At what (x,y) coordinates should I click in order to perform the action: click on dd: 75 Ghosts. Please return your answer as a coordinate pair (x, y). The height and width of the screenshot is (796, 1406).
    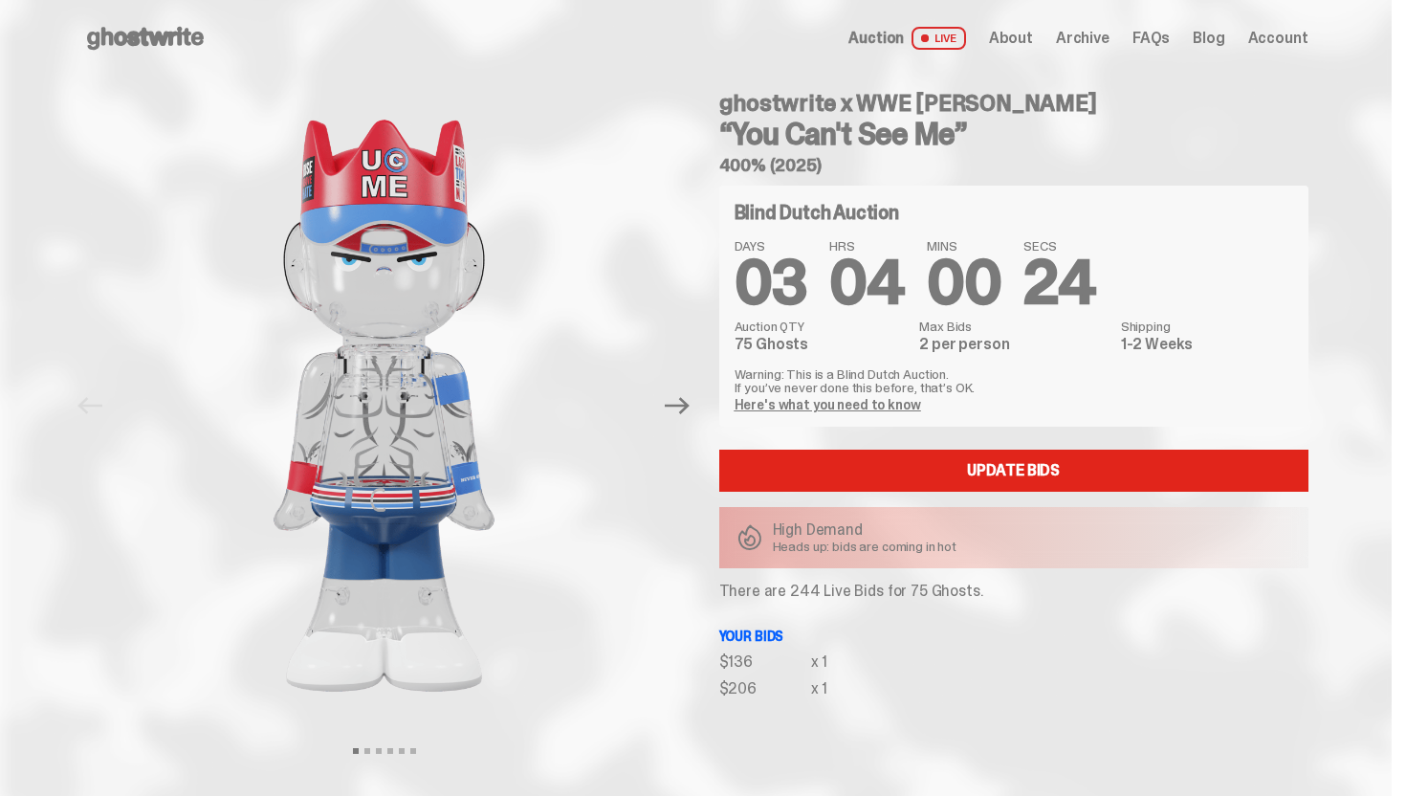
    Looking at the image, I should click on (822, 344).